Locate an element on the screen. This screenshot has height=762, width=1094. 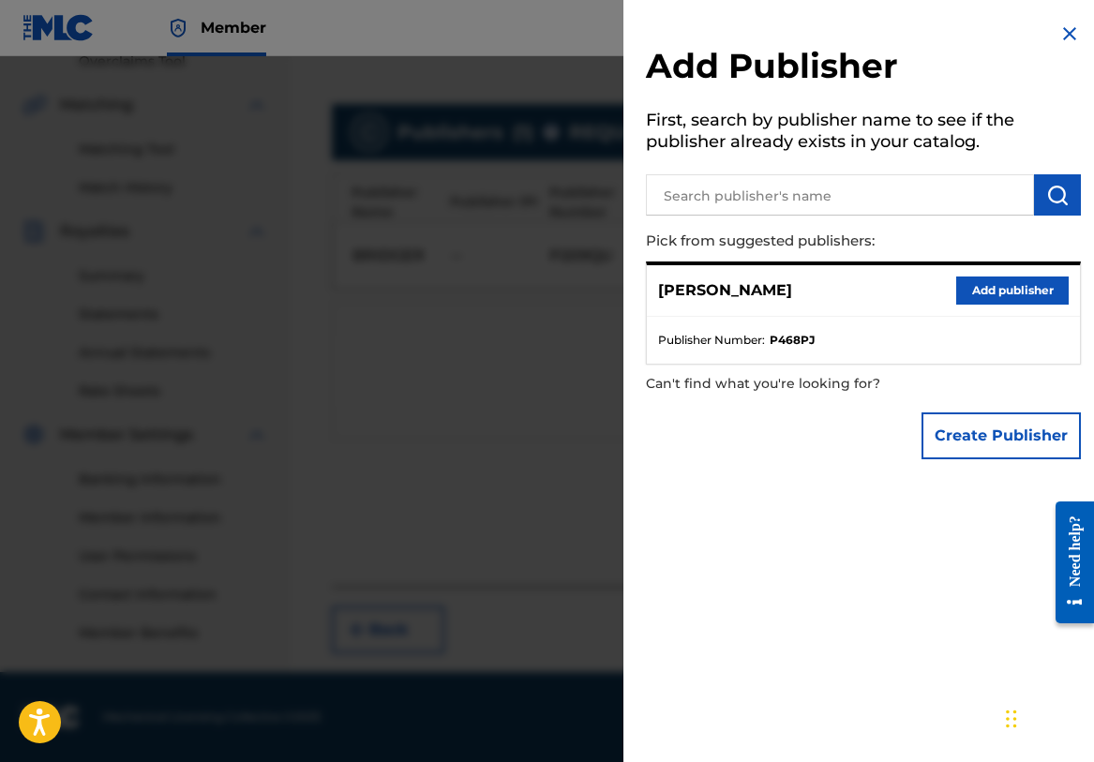
span: Member is located at coordinates (233, 27).